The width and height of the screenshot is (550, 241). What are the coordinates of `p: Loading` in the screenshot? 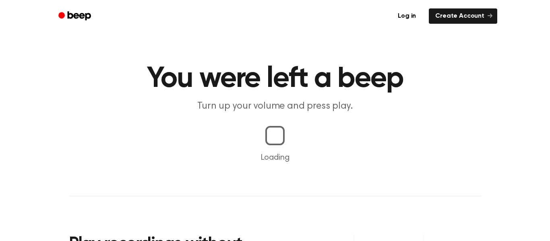 It's located at (275, 158).